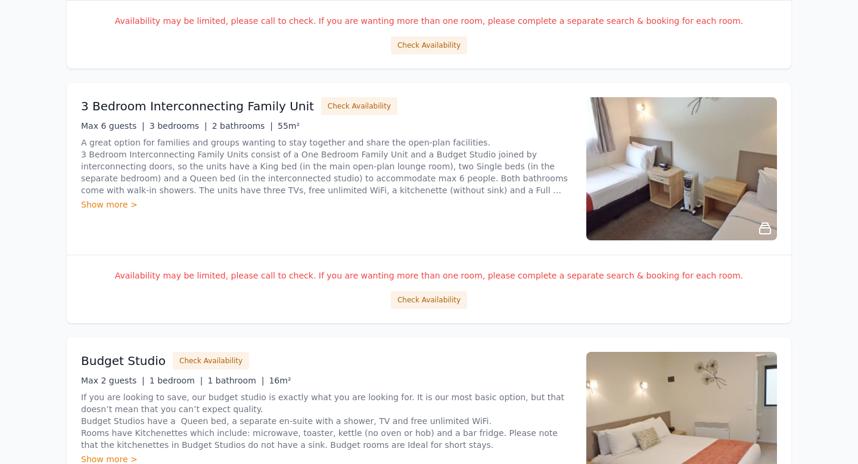  Describe the element at coordinates (327, 421) in the screenshot. I see `p: If you are looking to save, our budget studio is exactly what you are looking for. It is our most...` at that location.